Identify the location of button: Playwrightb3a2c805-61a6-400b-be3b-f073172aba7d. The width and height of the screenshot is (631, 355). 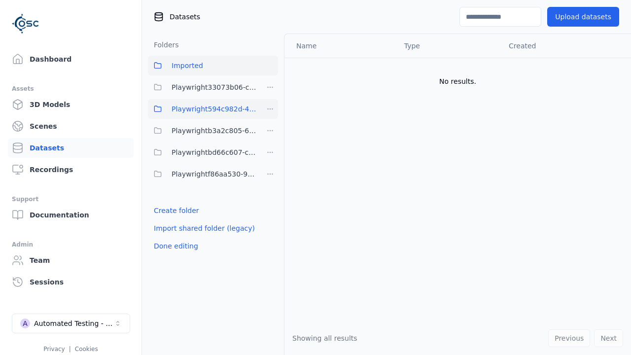
(202, 131).